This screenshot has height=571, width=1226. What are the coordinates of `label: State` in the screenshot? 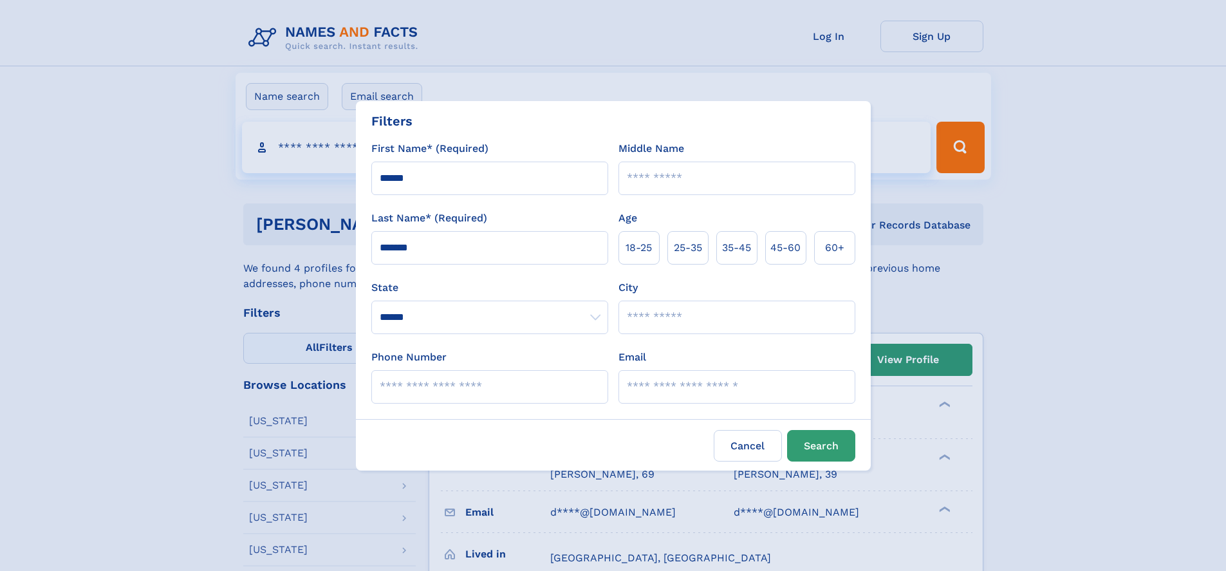 It's located at (490, 288).